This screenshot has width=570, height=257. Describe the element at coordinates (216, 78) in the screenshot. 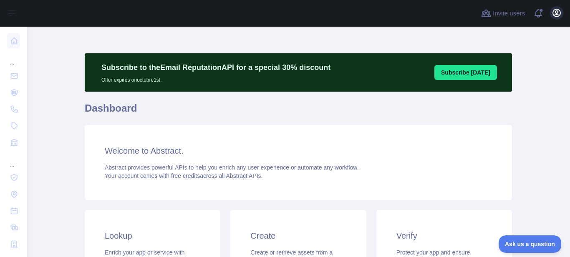

I see `p: Offer expires on octubre 1st.` at that location.